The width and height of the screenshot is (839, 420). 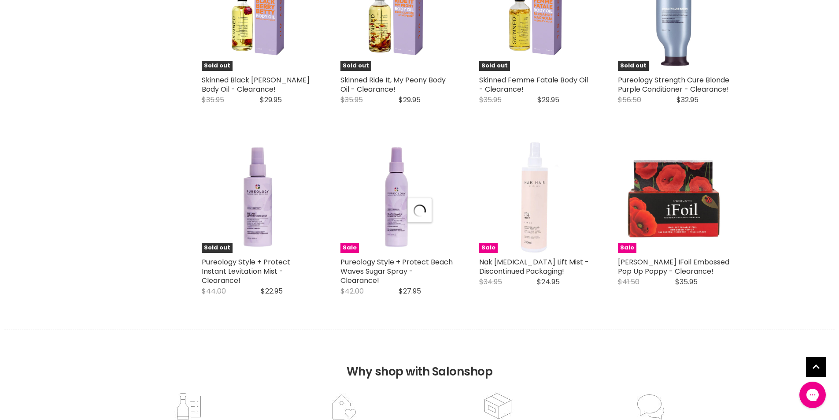 I want to click on span: $56.50, so click(x=629, y=100).